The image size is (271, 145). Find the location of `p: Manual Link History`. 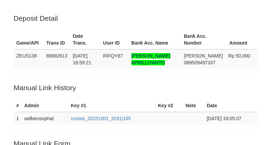

p: Manual Link History is located at coordinates (136, 87).